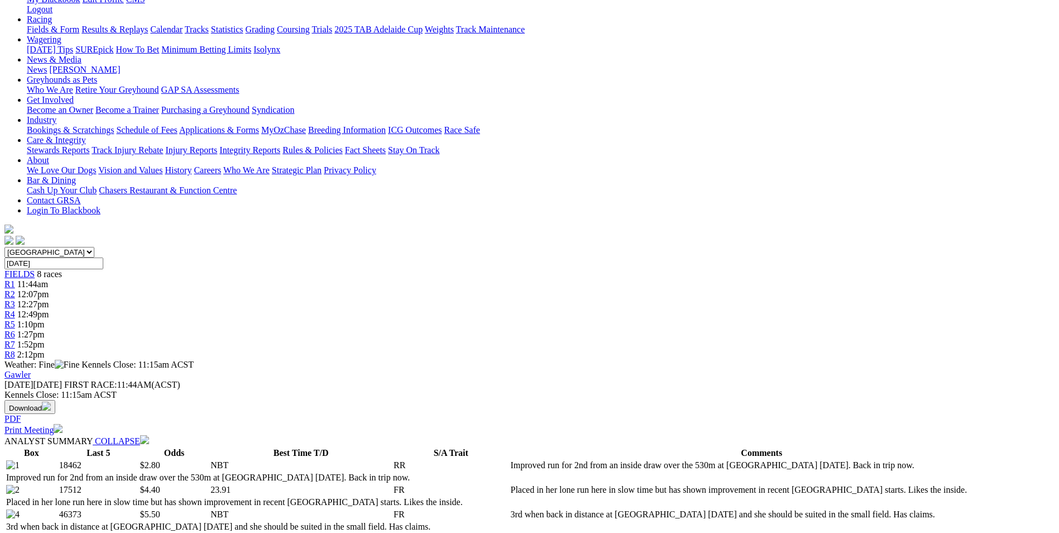  Describe the element at coordinates (31, 324) in the screenshot. I see `span: 1:10pm` at that location.